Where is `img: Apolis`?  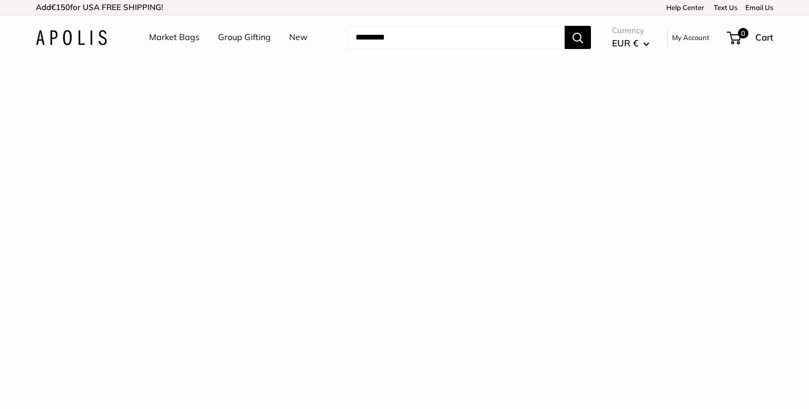 img: Apolis is located at coordinates (71, 37).